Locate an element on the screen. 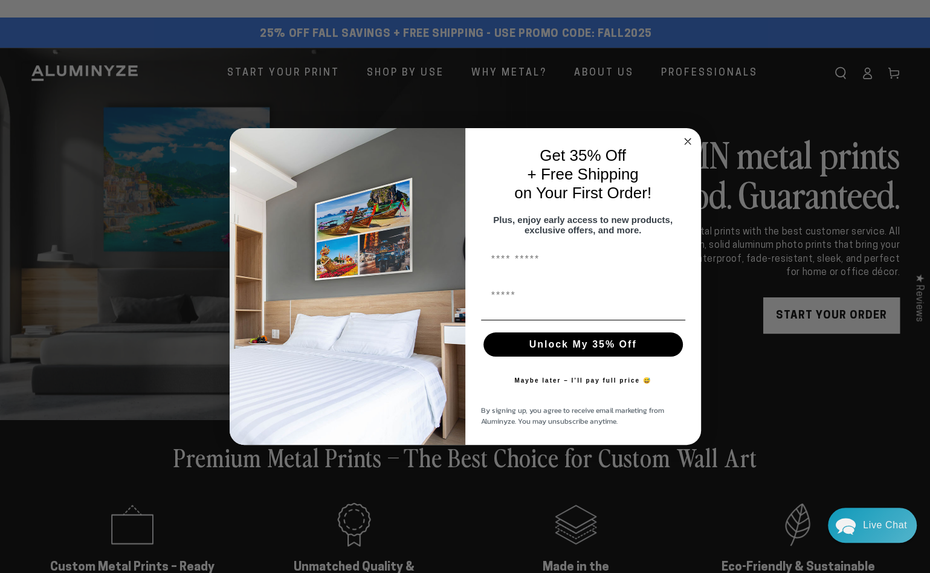  button: Close dialog is located at coordinates (687, 141).